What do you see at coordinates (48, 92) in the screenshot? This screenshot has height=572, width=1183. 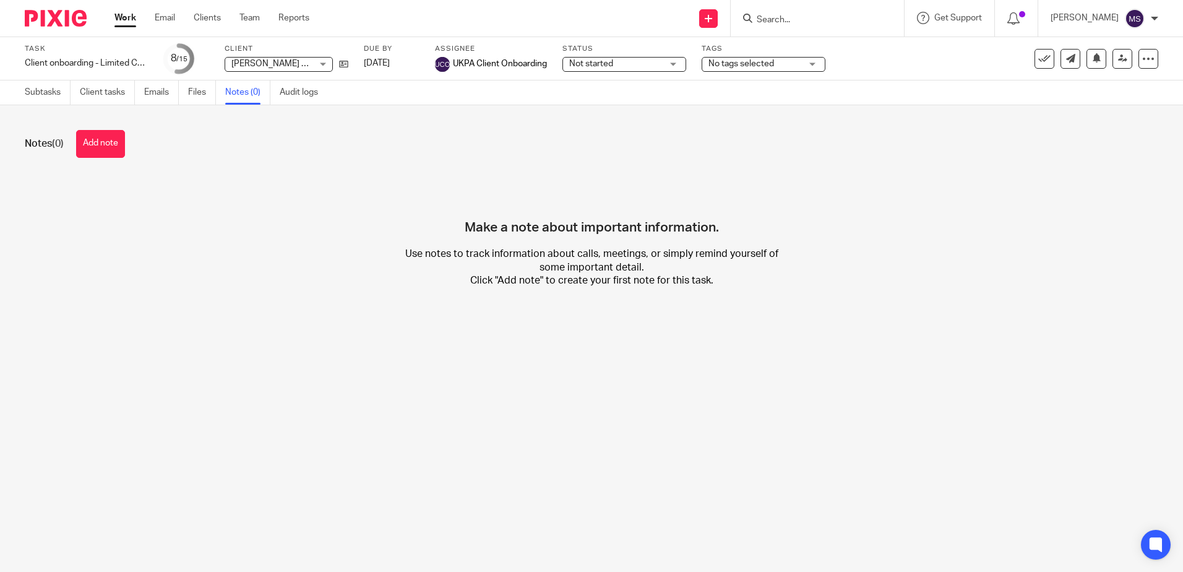 I see `a: Subtasks` at bounding box center [48, 92].